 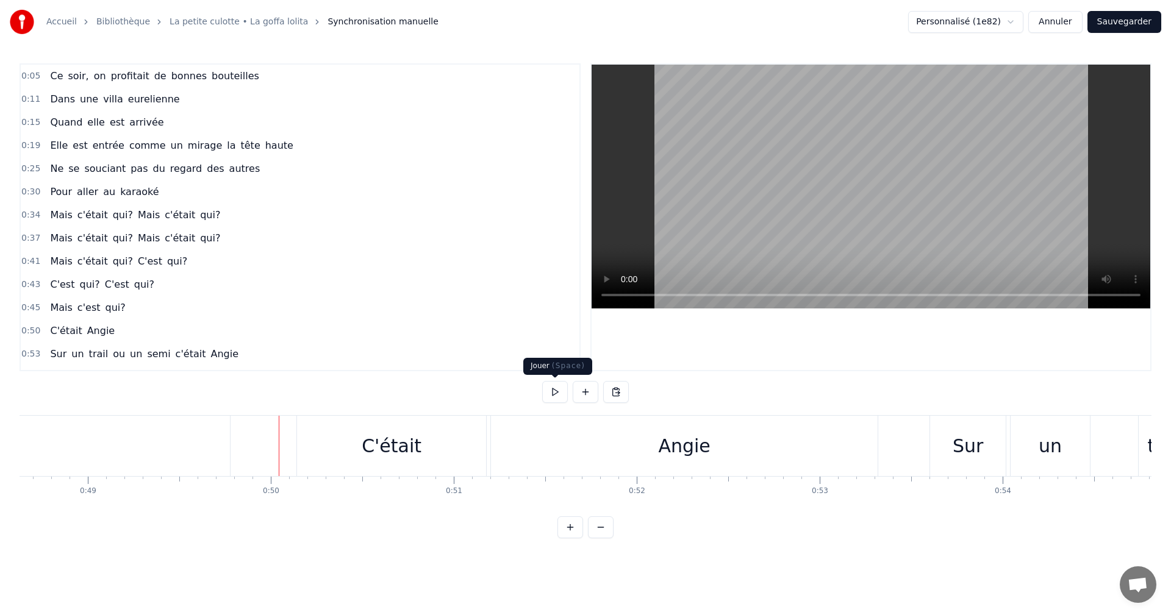 I want to click on span: regard, so click(x=186, y=168).